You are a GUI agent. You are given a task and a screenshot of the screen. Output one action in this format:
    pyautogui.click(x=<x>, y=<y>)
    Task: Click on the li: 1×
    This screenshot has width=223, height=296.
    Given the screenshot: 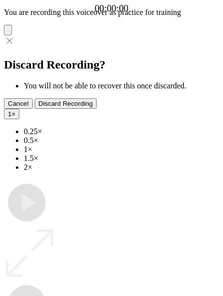 What is the action you would take?
    pyautogui.click(x=122, y=149)
    